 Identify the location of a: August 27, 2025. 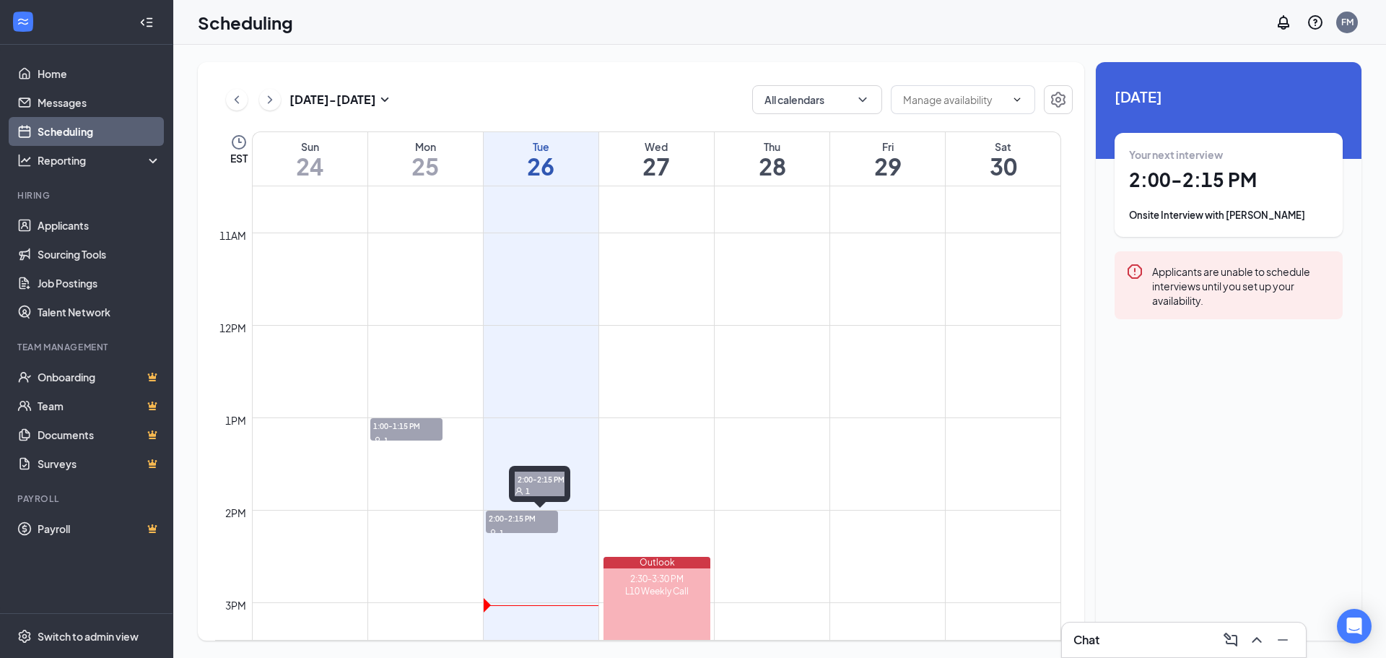
(656, 159).